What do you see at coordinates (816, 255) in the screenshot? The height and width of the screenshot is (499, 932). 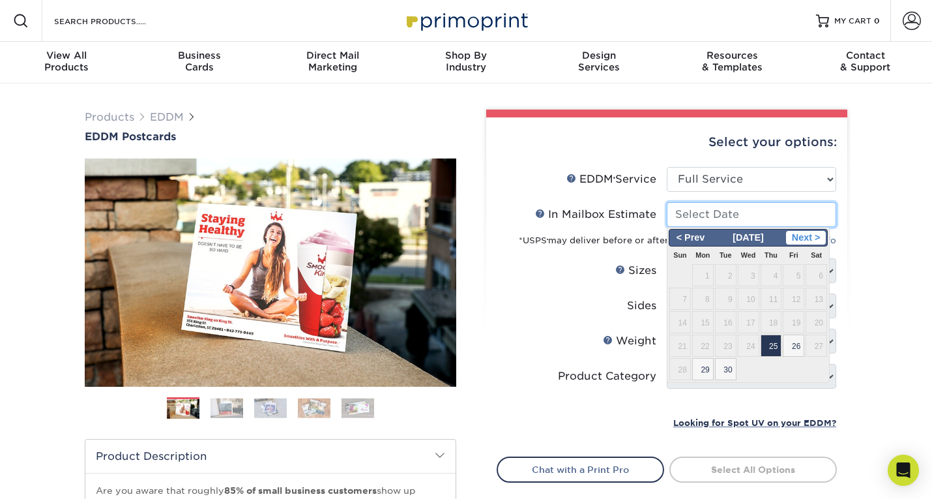 I see `th: Sat` at bounding box center [816, 255].